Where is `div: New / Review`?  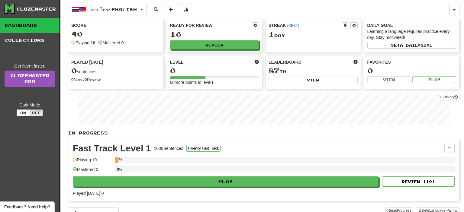
div: New / Review is located at coordinates (116, 80).